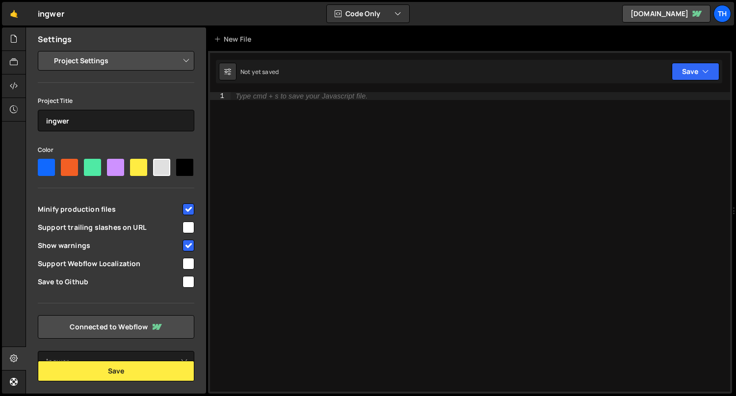 This screenshot has height=396, width=736. What do you see at coordinates (116, 121) in the screenshot?
I see `input: Project name` at bounding box center [116, 121].